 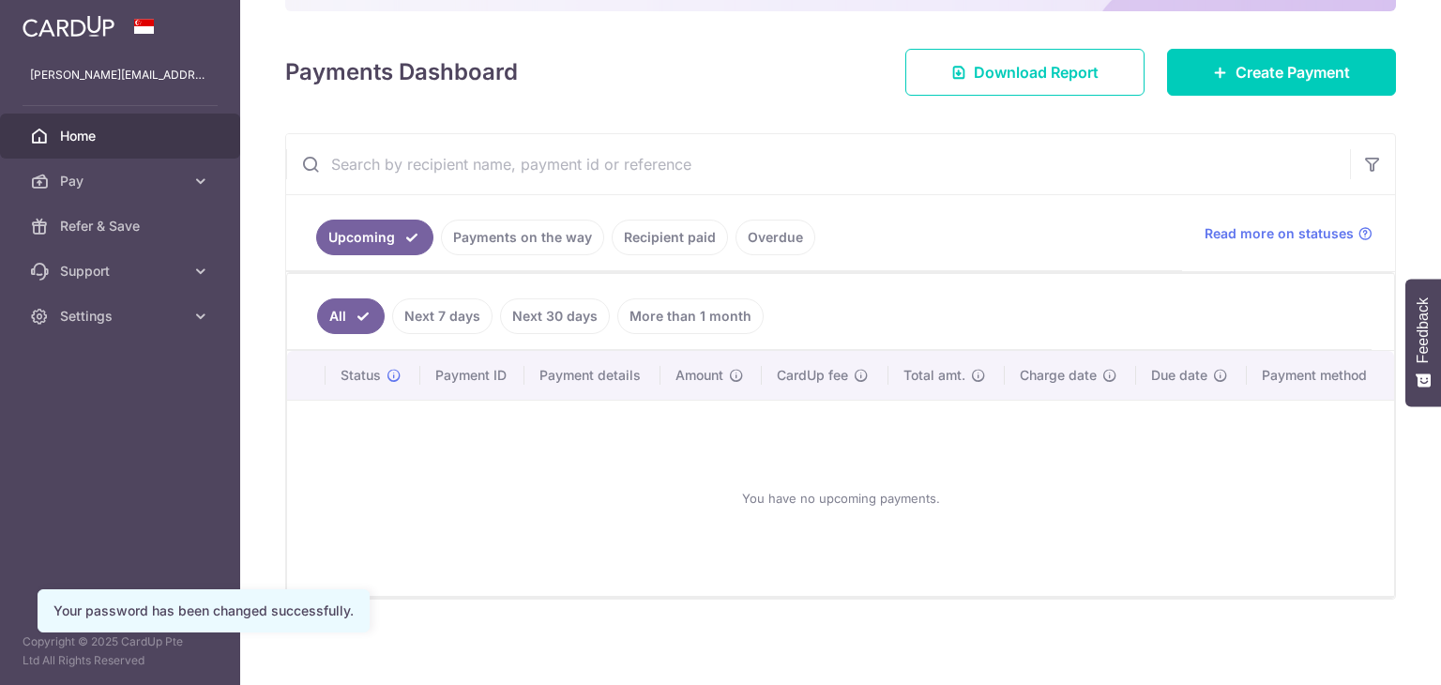 I want to click on a: Upcoming, so click(x=374, y=237).